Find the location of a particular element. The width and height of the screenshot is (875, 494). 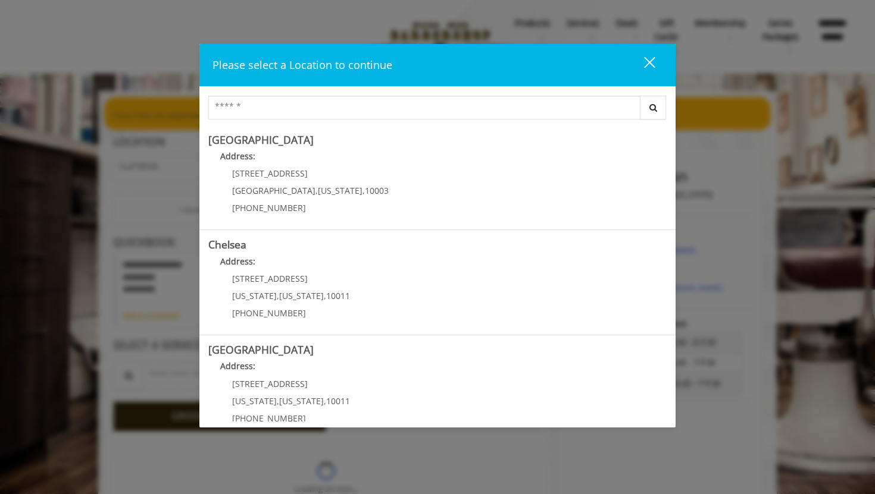

button: close dialog is located at coordinates (642, 65).